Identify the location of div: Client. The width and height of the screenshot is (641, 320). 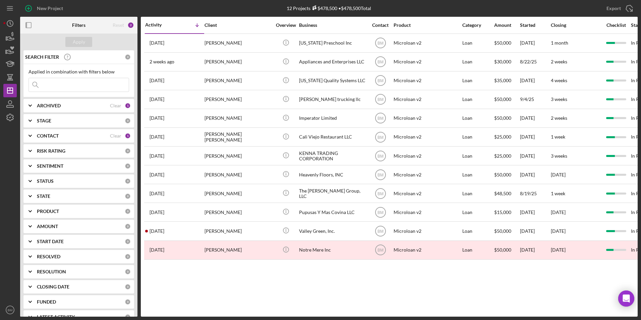
(238, 25).